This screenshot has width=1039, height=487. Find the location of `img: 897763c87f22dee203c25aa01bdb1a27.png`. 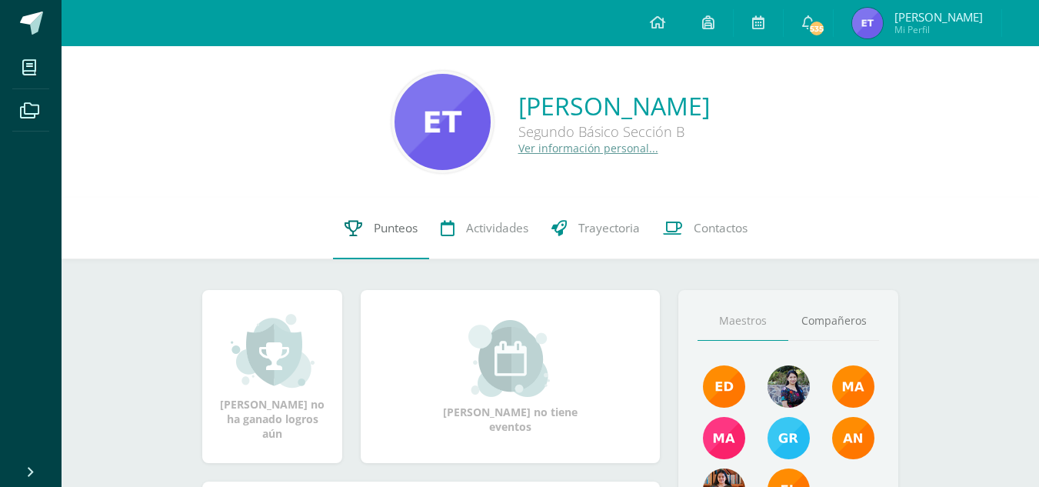

img: 897763c87f22dee203c25aa01bdb1a27.png is located at coordinates (442, 122).